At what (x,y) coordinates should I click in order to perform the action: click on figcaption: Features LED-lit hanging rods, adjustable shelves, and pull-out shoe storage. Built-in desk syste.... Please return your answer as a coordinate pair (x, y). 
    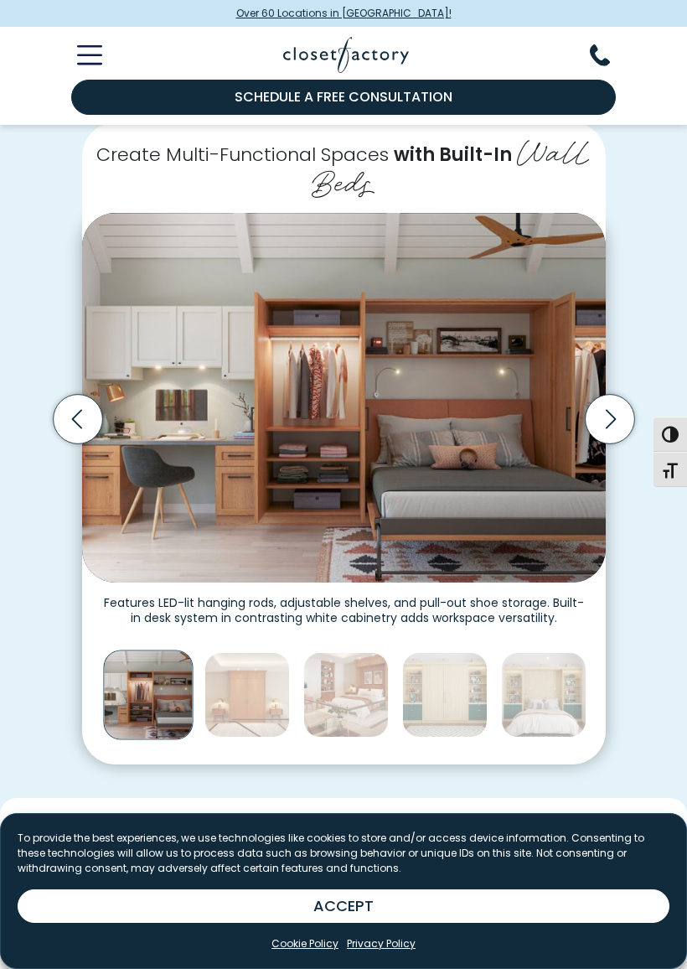
    Looking at the image, I should click on (344, 604).